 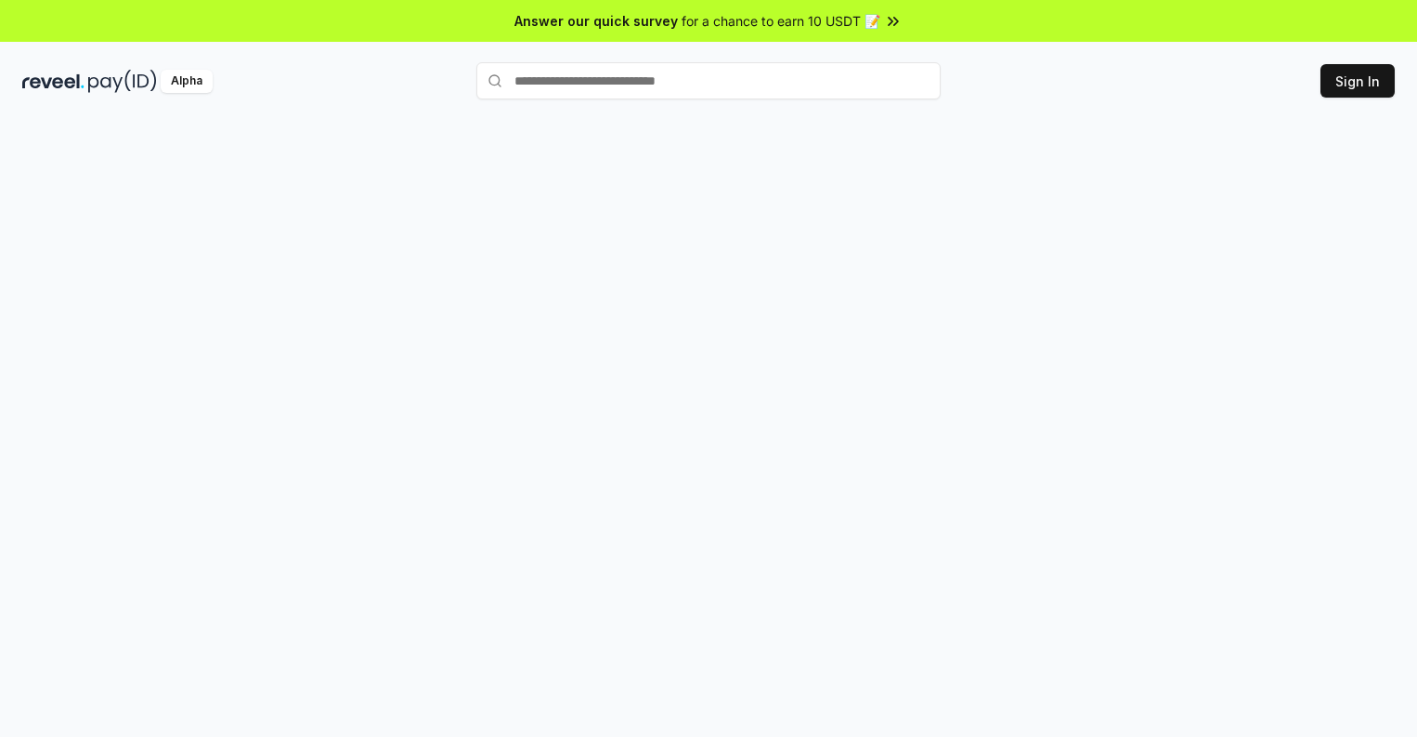 What do you see at coordinates (1358, 81) in the screenshot?
I see `button: Sign In` at bounding box center [1358, 81].